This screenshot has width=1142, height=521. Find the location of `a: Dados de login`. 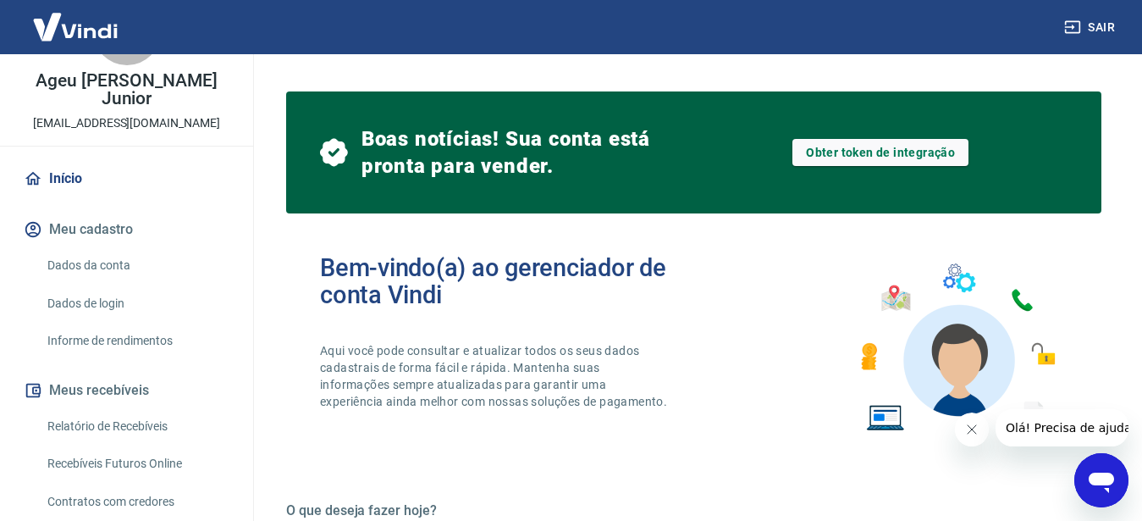

a: Dados de login is located at coordinates (136, 303).